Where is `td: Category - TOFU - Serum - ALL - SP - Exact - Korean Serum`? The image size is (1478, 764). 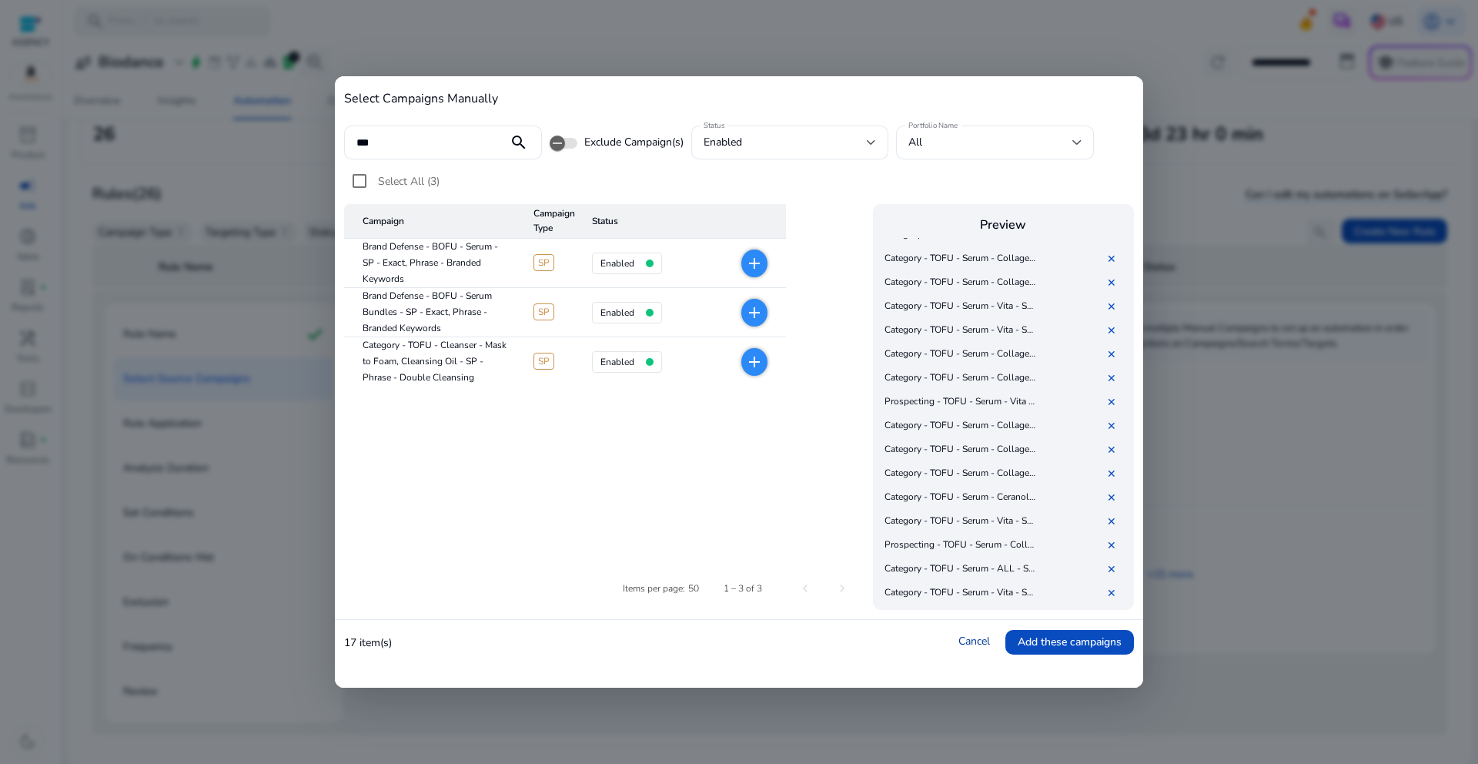
td: Category - TOFU - Serum - ALL - SP - Exact - Korean Serum is located at coordinates (960, 569).